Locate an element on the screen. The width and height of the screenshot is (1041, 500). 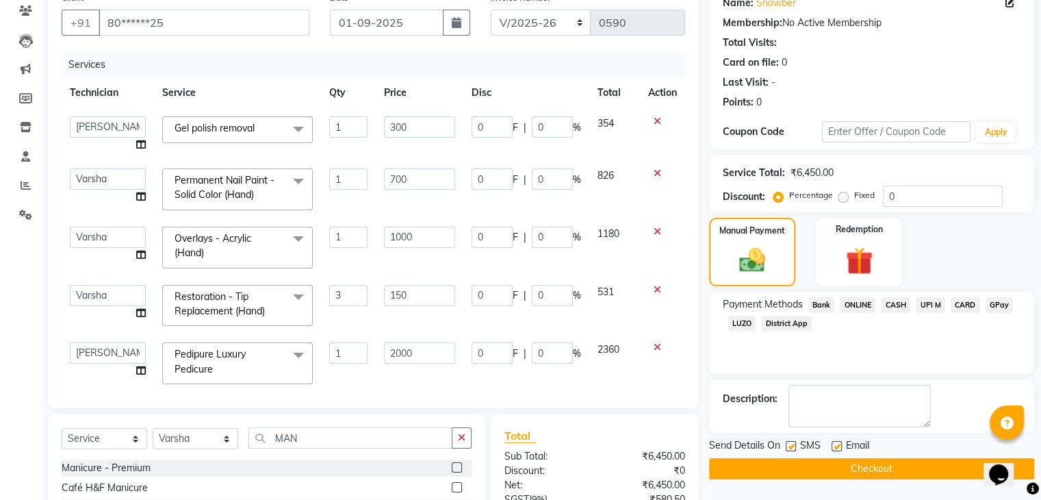
span: Overlays - Acrylic (Hand) is located at coordinates (213, 245).